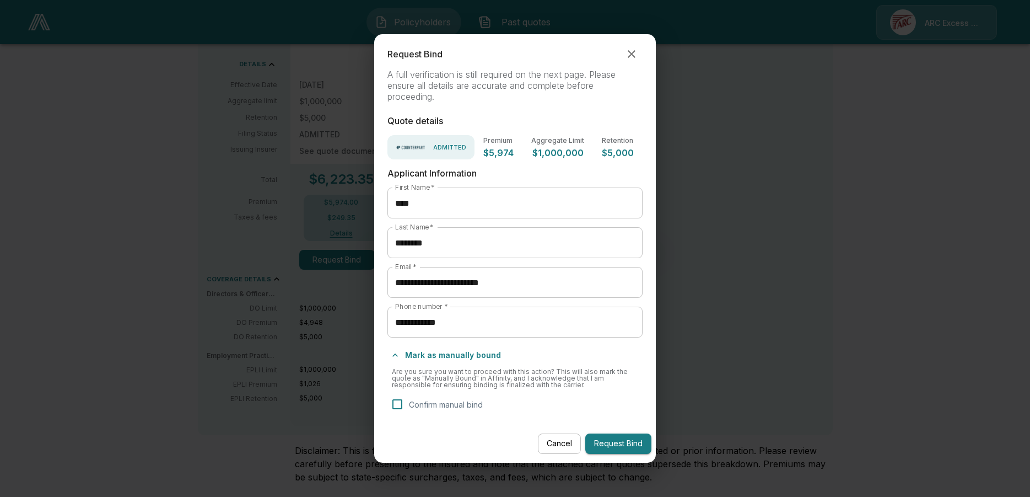  I want to click on p: ADMITTED, so click(450, 147).